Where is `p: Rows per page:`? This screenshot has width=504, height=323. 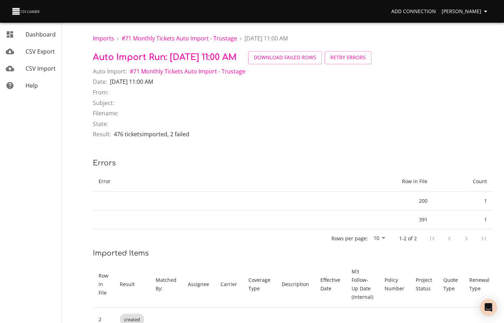 p: Rows per page: is located at coordinates (350, 238).